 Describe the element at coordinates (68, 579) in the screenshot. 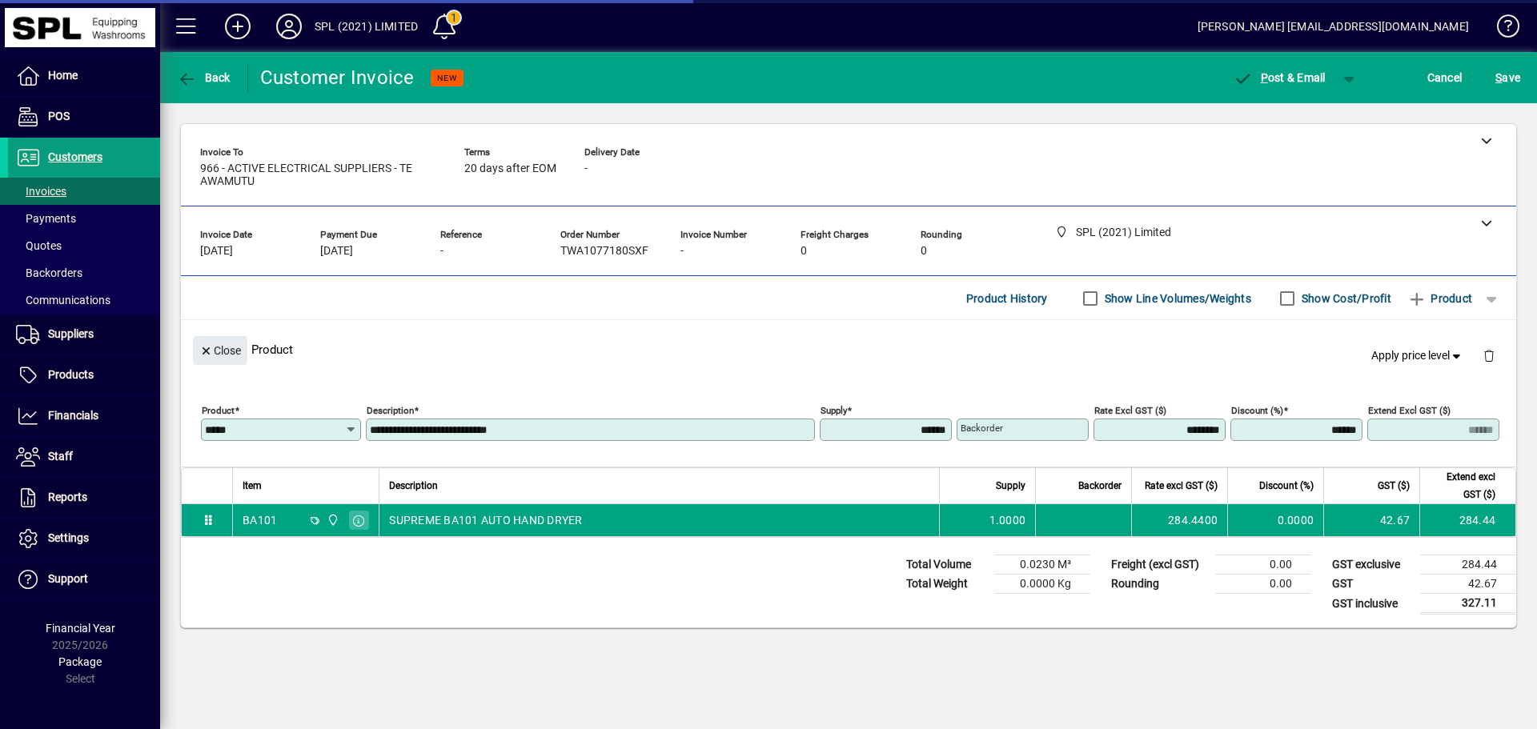

I see `span: Support` at that location.